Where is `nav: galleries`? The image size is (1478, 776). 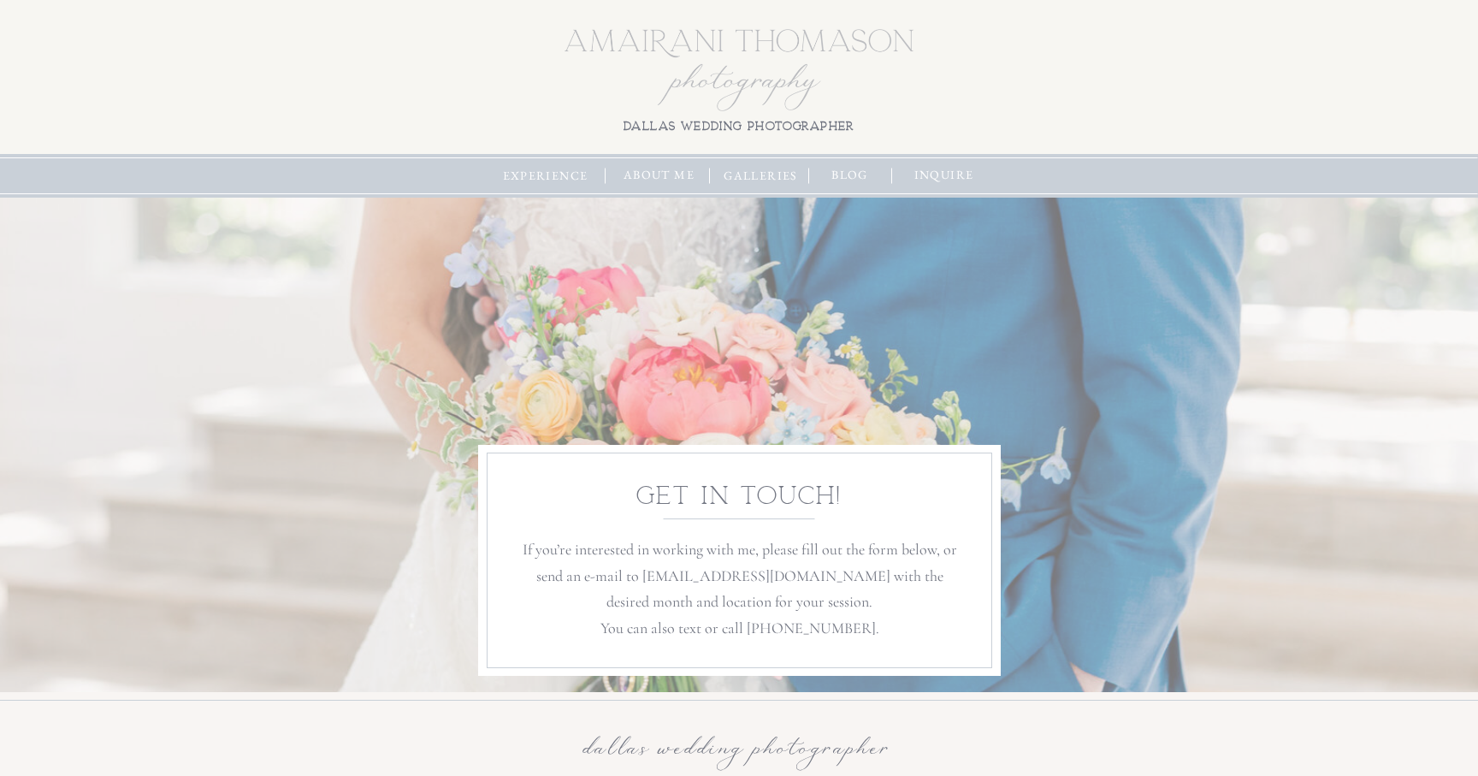
nav: galleries is located at coordinates (760, 176).